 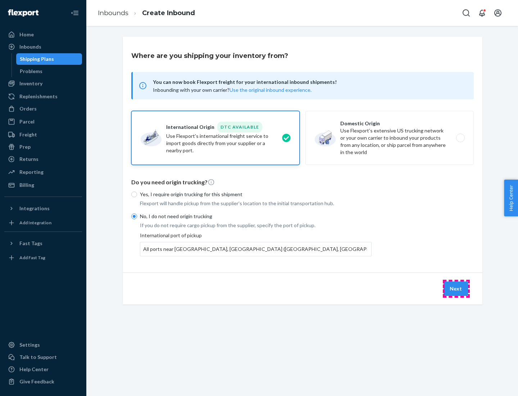 What do you see at coordinates (35, 208) in the screenshot?
I see `div: Integrations` at bounding box center [35, 208].